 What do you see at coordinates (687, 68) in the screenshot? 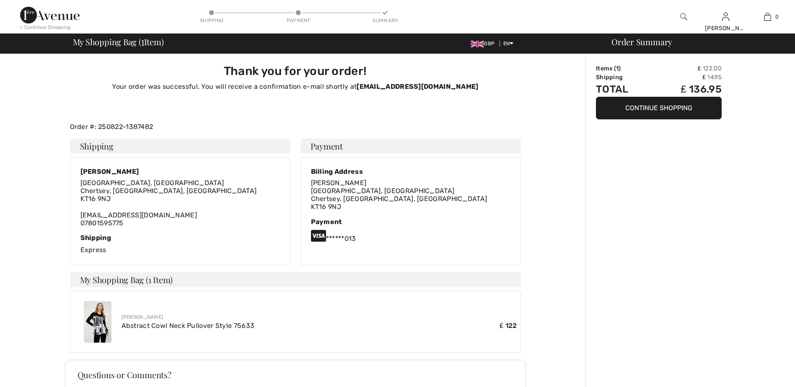
I see `td: ₤ 122.00` at bounding box center [687, 68].